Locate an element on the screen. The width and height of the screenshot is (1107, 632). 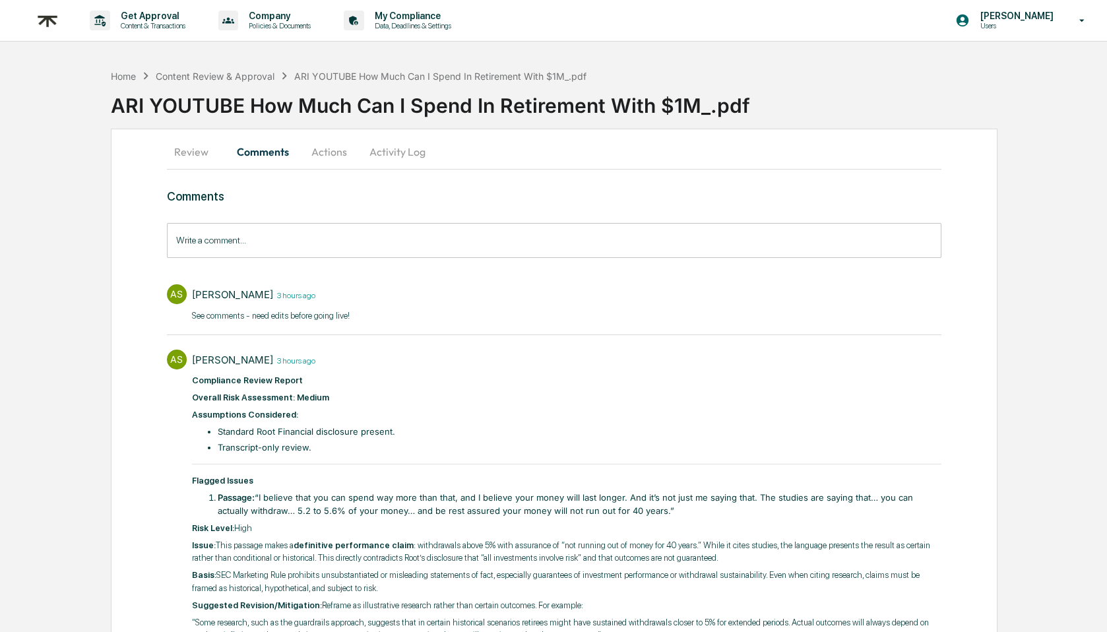
div: Content Review & Approval is located at coordinates (215, 76).